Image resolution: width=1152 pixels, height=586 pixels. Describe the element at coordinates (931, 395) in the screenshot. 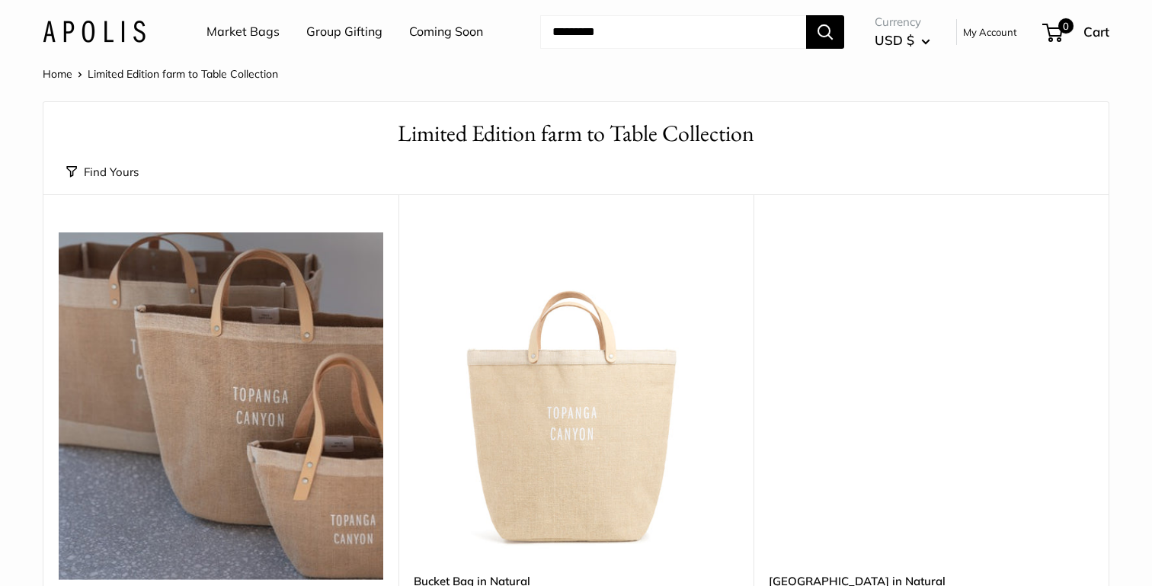

I see `a: East West Bag in NaturalEast West Bag in Natural` at that location.